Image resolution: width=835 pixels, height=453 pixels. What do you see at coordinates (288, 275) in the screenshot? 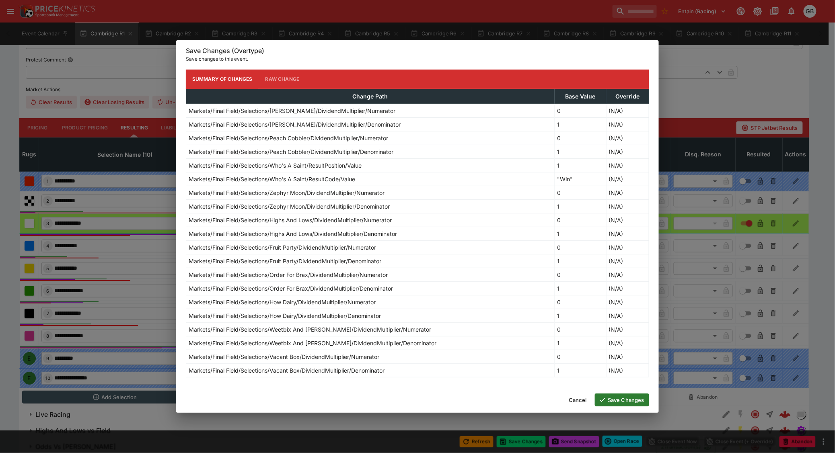
I see `p: Markets/Final Field/Selections/Order For Brax/DividendMultiplier/Numerator` at bounding box center [288, 275].